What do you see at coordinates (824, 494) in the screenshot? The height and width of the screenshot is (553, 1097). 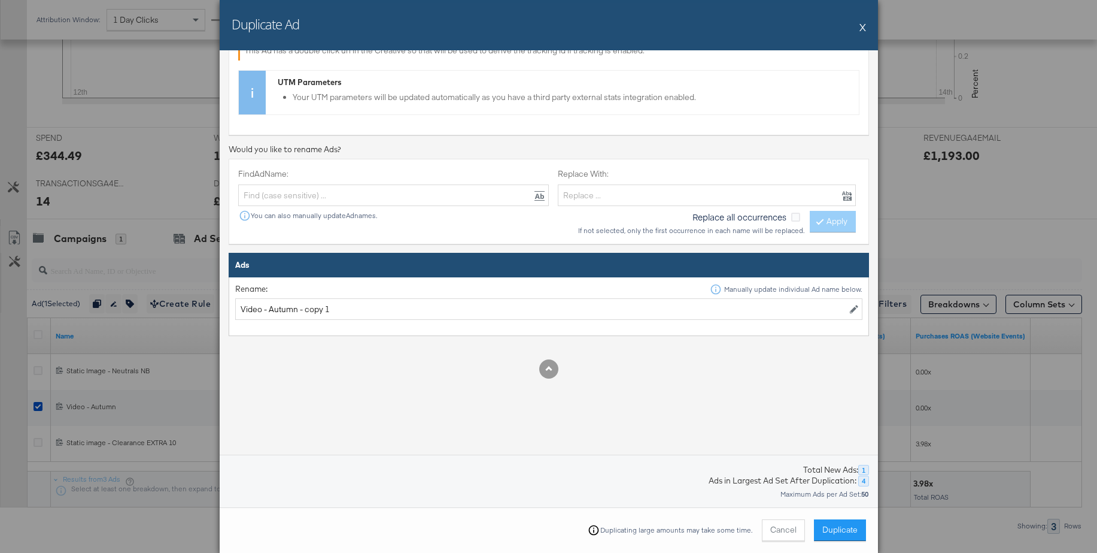 I see `div: Maximum Ads per Ad Set:` at bounding box center [824, 494].